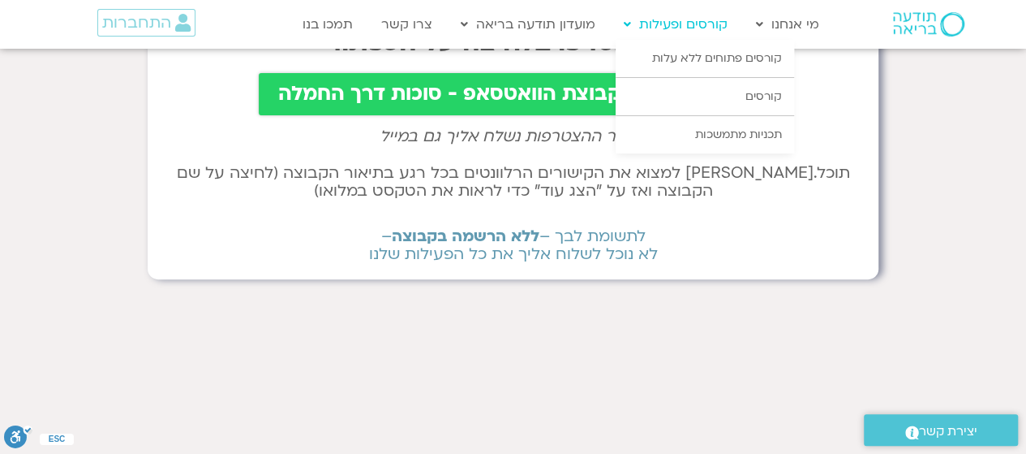 This screenshot has height=454, width=1026. What do you see at coordinates (788, 24) in the screenshot?
I see `a: מי אנחנו` at bounding box center [788, 24].